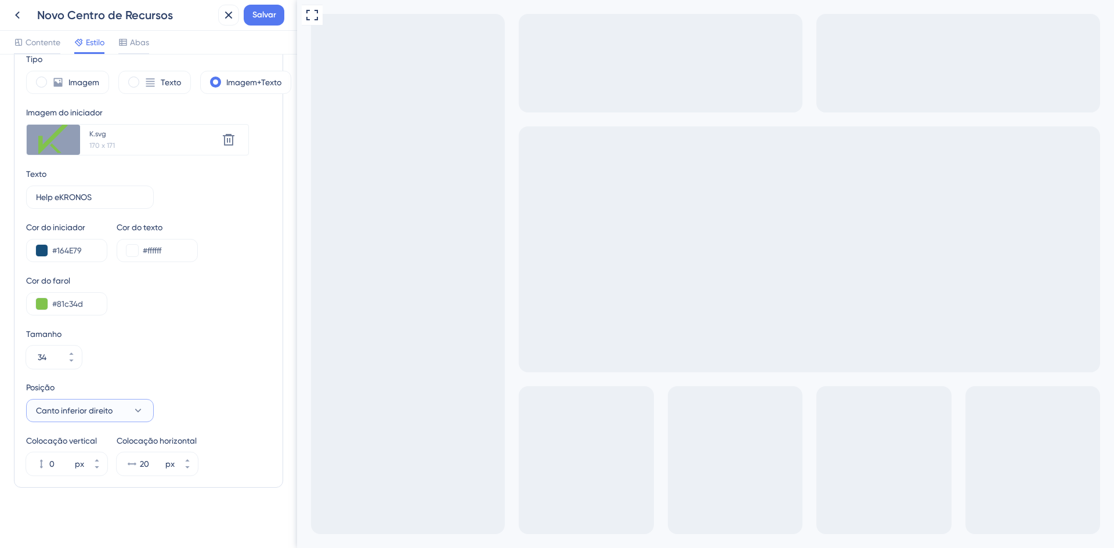  Describe the element at coordinates (105, 15) in the screenshot. I see `font: Novo Centro de Recursos` at that location.